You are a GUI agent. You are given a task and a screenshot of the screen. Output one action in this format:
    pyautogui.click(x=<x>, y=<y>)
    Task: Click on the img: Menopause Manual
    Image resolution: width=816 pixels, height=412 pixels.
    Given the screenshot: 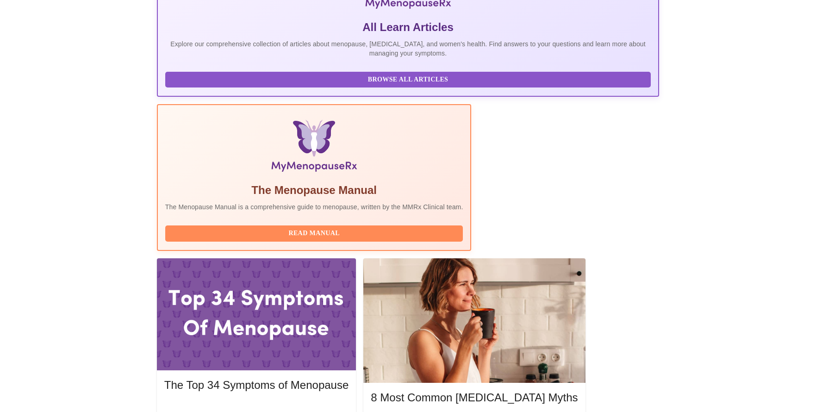 What is the action you would take?
    pyautogui.click(x=314, y=148)
    